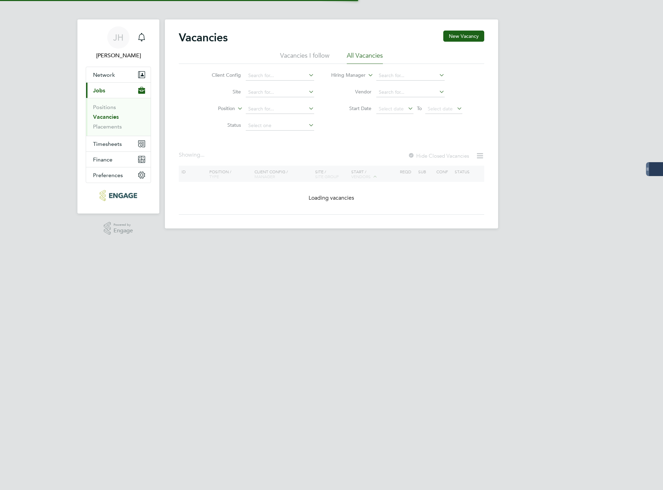 The image size is (663, 490). Describe the element at coordinates (203, 37) in the screenshot. I see `h2: Vacancies` at that location.